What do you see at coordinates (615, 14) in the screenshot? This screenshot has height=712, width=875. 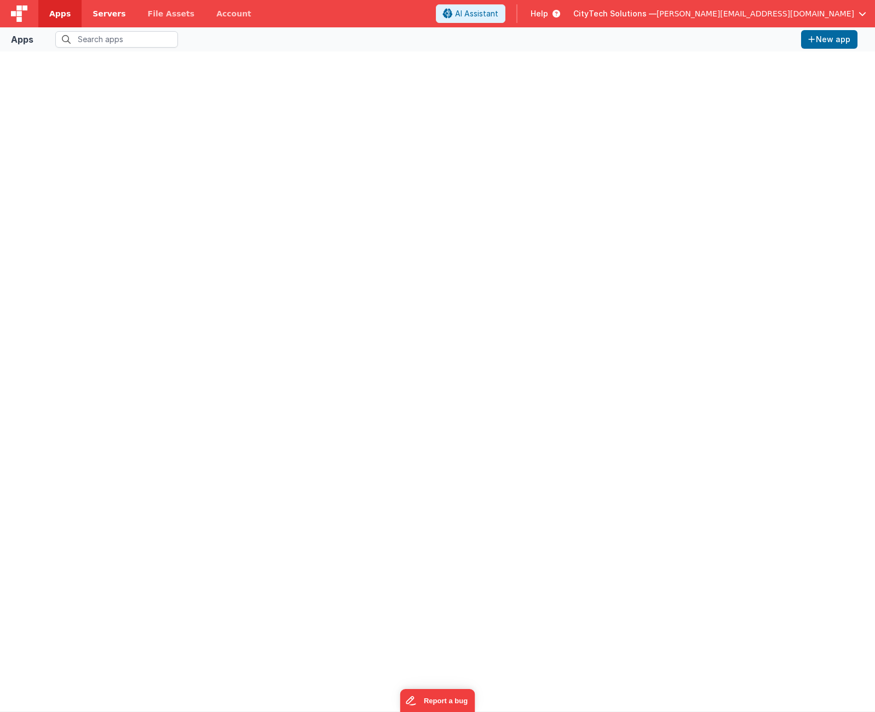 I see `span: CityTech Solutions —` at bounding box center [615, 14].